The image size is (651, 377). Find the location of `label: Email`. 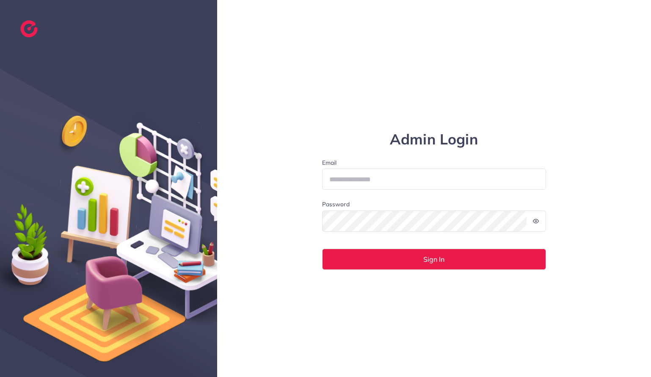

label: Email is located at coordinates (434, 163).